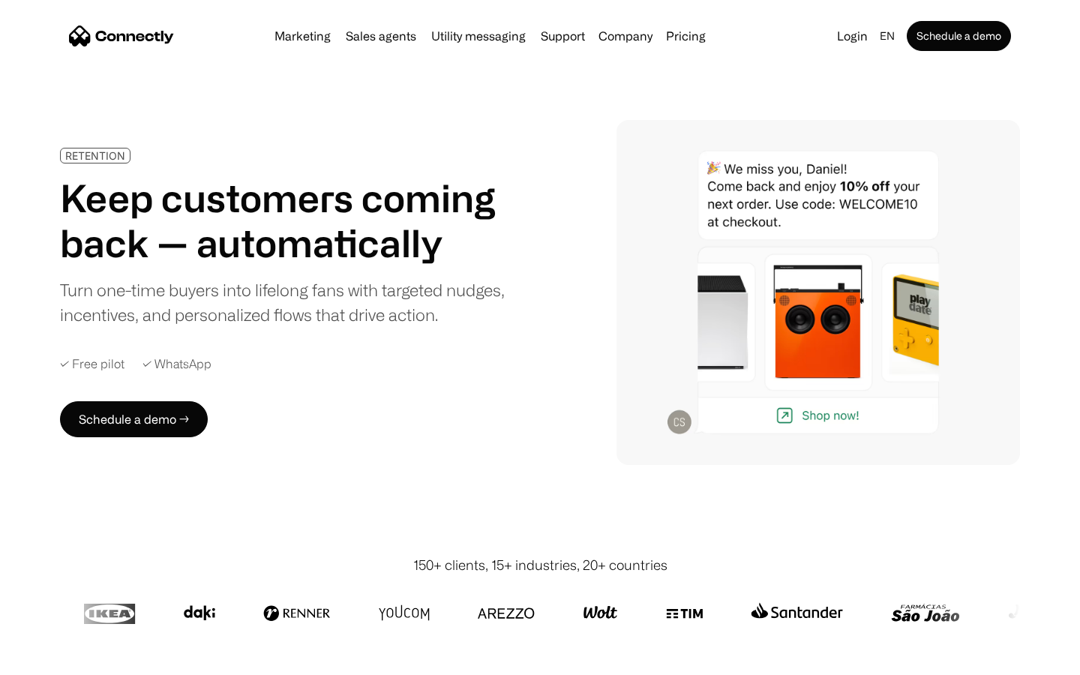 The width and height of the screenshot is (1080, 675). I want to click on a: Schedule a demo, so click(958, 36).